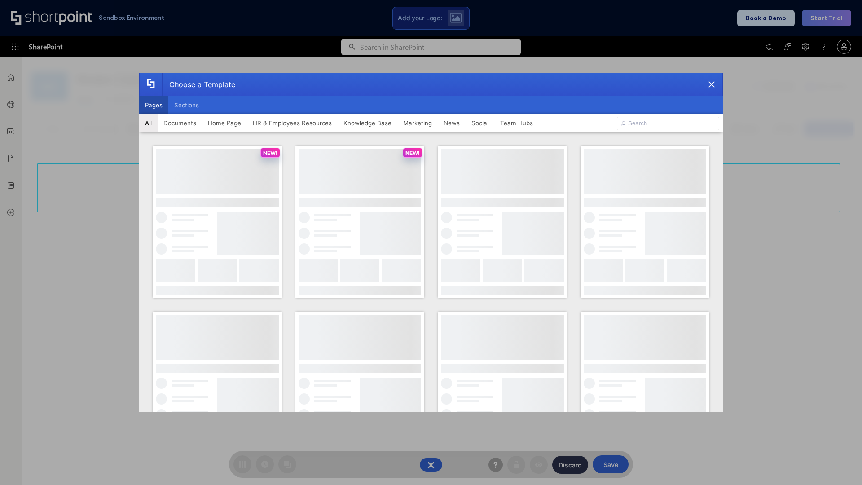  I want to click on button: All, so click(148, 123).